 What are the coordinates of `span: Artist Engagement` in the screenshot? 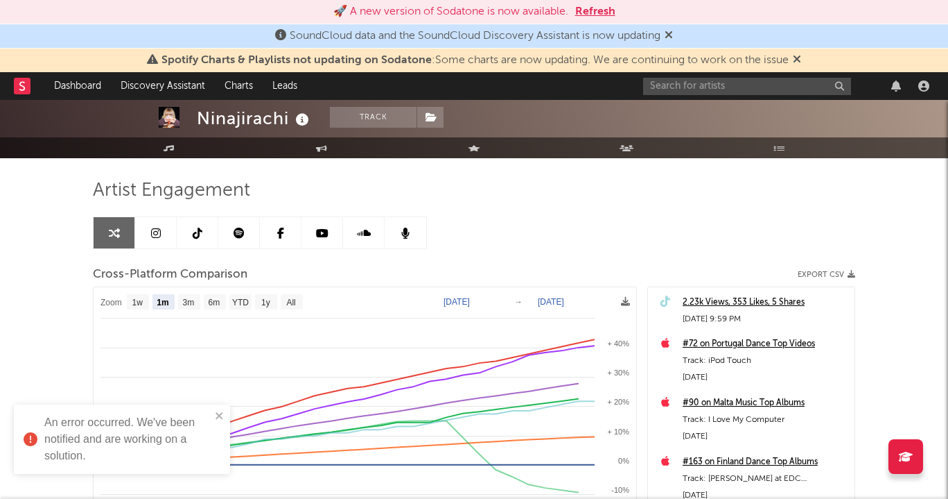 It's located at (171, 191).